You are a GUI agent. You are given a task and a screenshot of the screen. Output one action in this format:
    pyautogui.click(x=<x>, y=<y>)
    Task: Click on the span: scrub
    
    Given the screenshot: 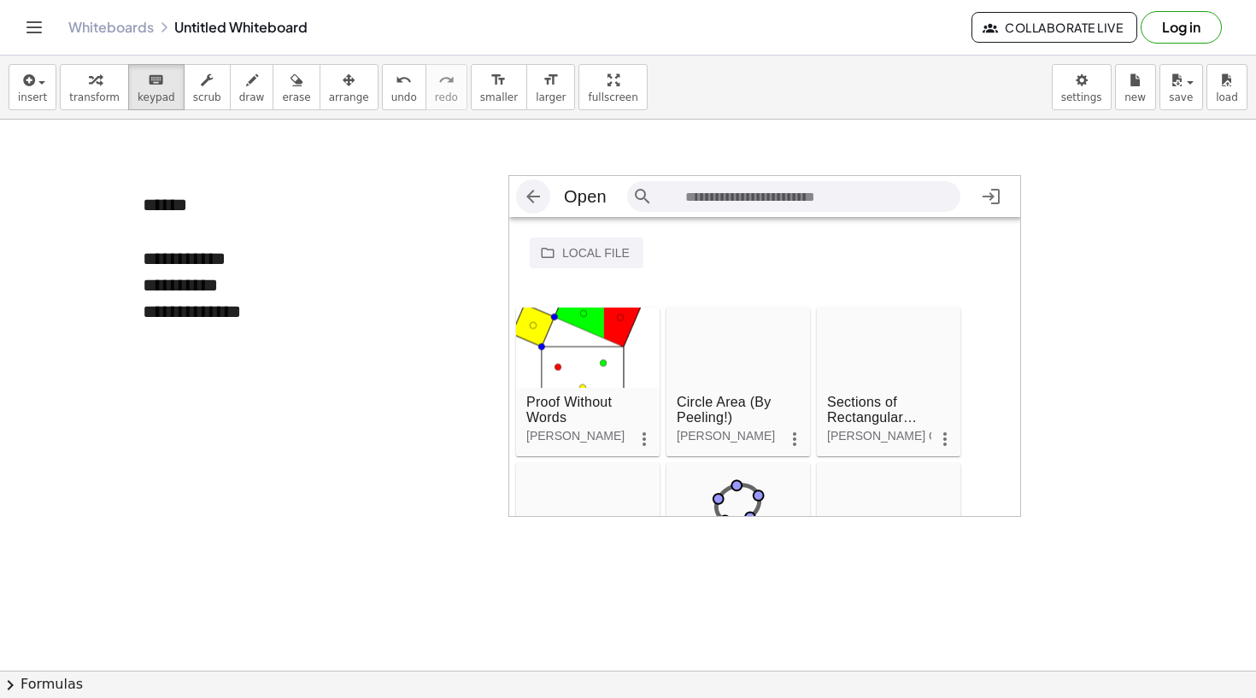 What is the action you would take?
    pyautogui.click(x=207, y=97)
    